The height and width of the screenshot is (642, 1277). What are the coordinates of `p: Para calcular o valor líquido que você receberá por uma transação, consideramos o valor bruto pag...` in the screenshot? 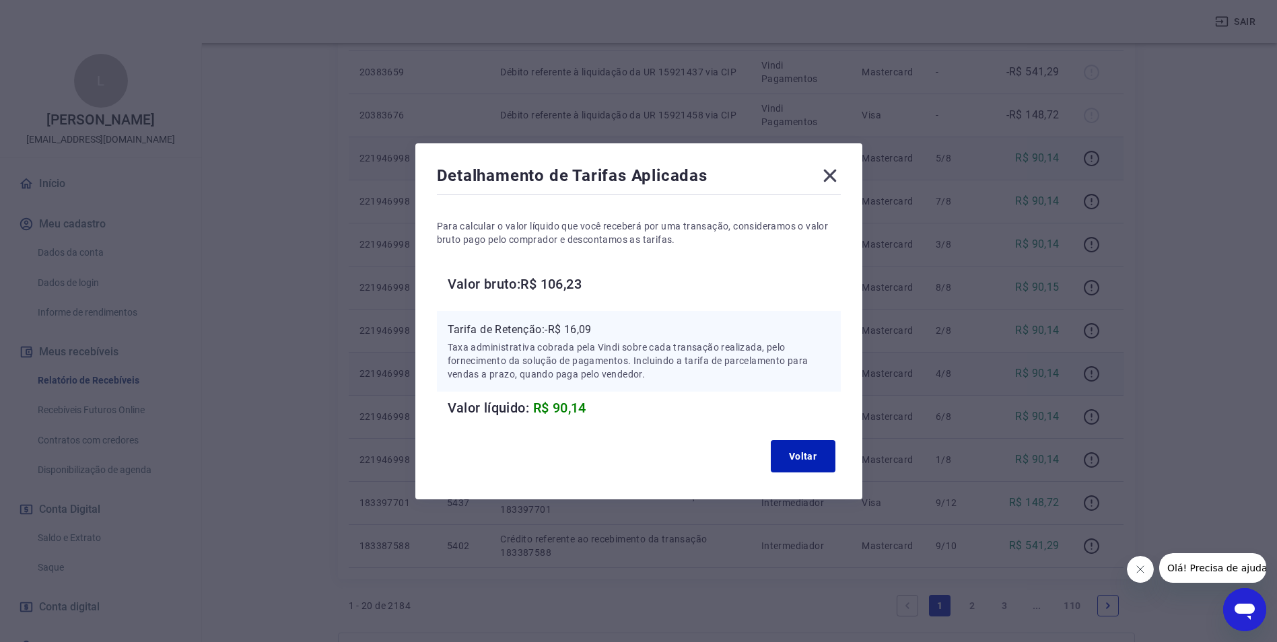 It's located at (639, 233).